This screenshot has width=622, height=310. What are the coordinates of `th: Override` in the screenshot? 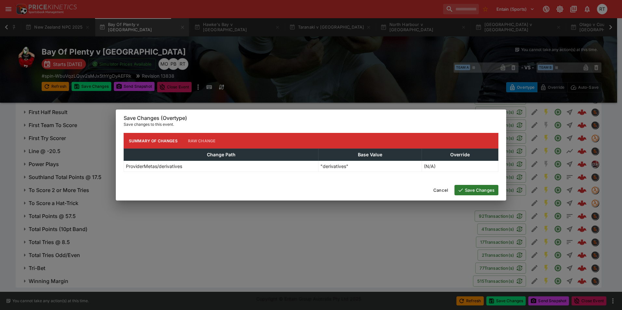 It's located at (460, 155).